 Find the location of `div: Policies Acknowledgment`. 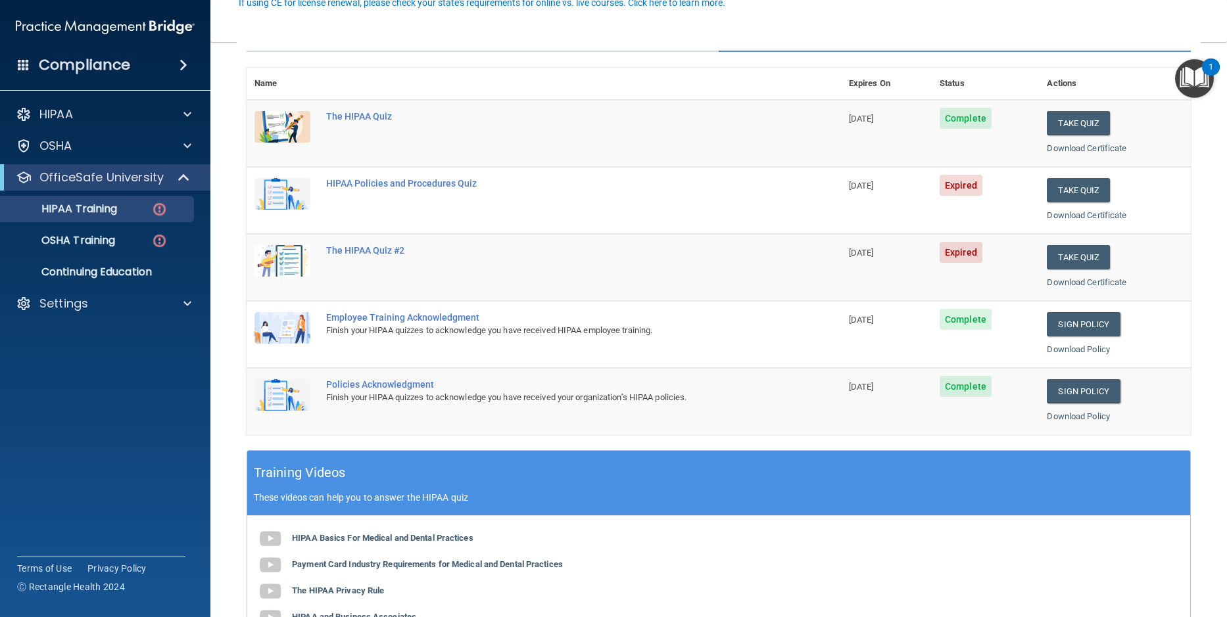

div: Policies Acknowledgment is located at coordinates (550, 385).